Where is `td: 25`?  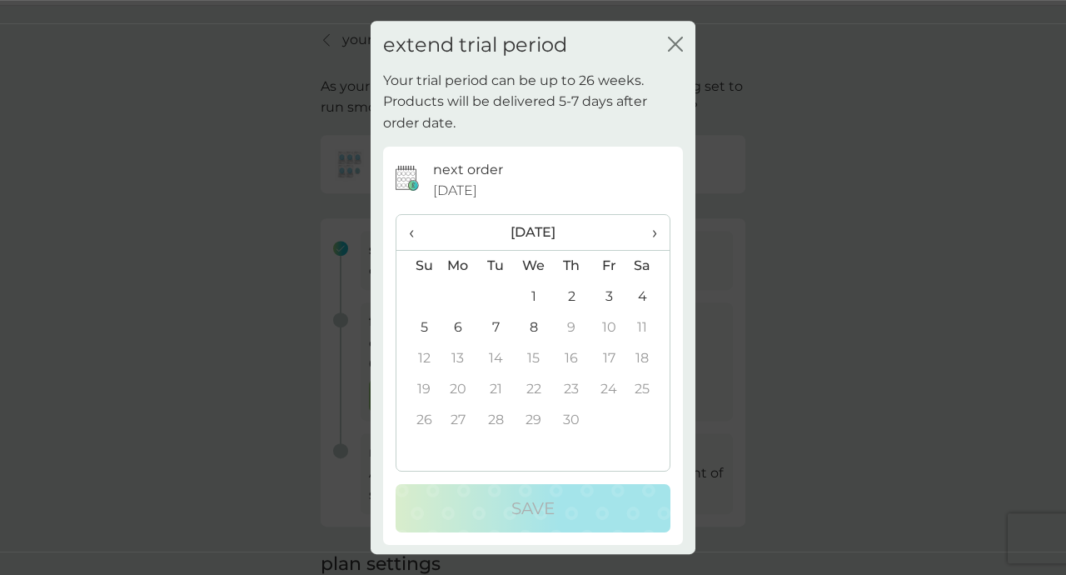 td: 25 is located at coordinates (649, 389).